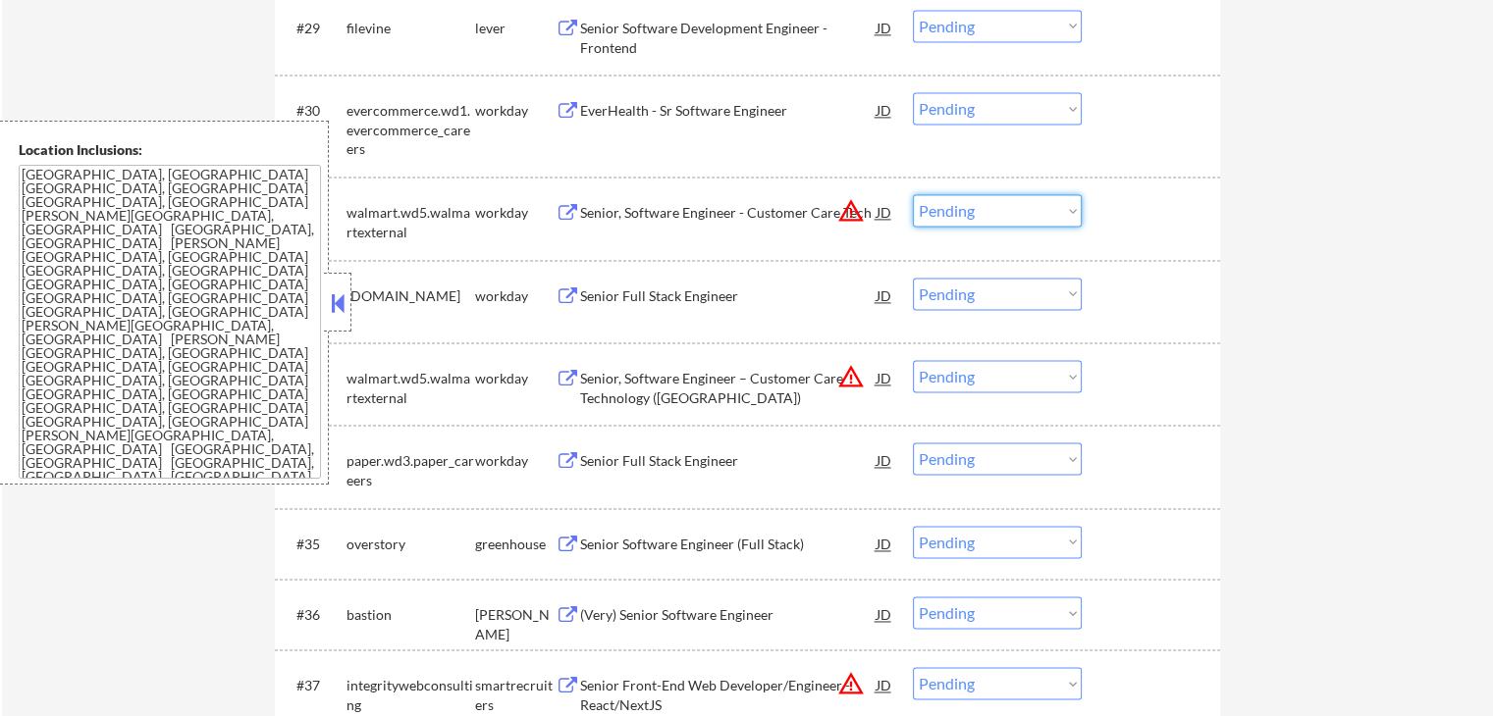 This screenshot has height=716, width=1493. I want to click on div: Senior, Software Engineer - Customer Care Tech, so click(728, 213).